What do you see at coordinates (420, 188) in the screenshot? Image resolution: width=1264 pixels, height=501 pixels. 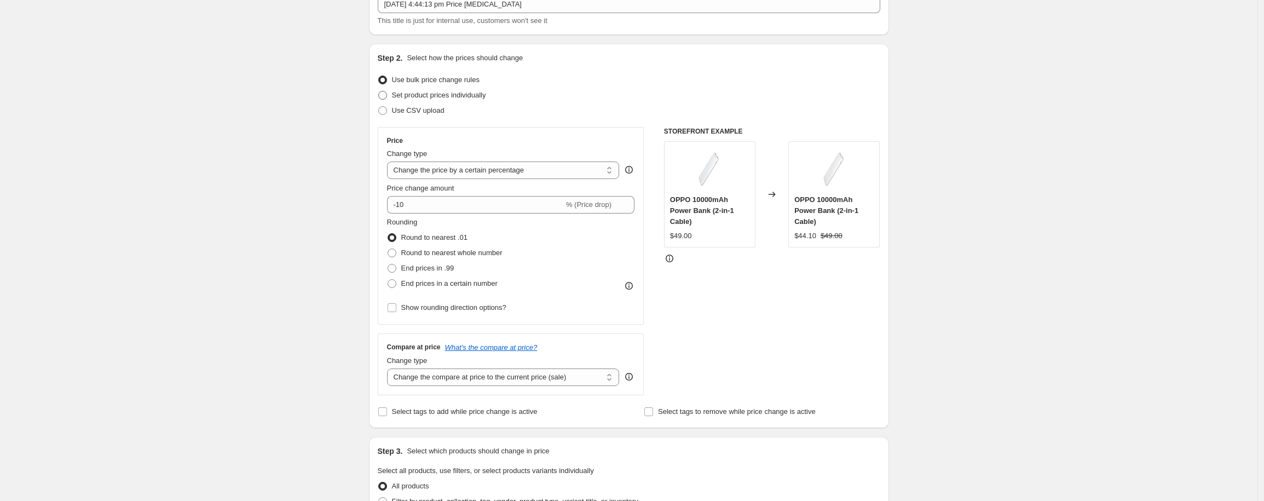 I see `span: Price change amount` at bounding box center [420, 188].